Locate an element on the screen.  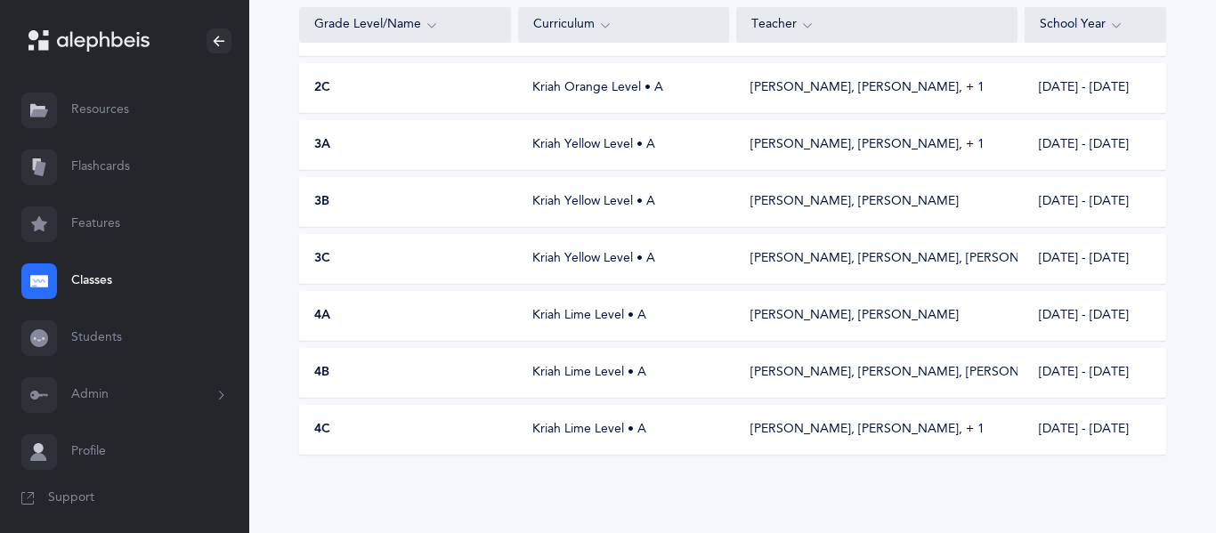
div: School Year is located at coordinates (1095, 25).